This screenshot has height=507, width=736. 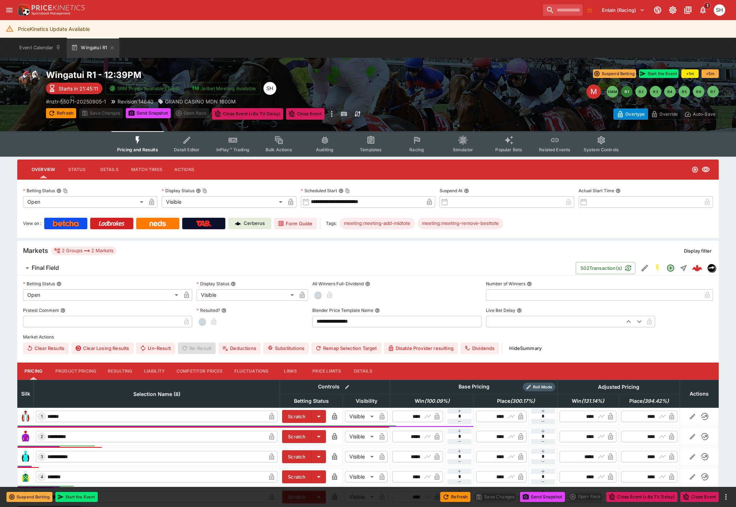 What do you see at coordinates (157, 394) in the screenshot?
I see `span: Selection Name (8)` at bounding box center [157, 394].